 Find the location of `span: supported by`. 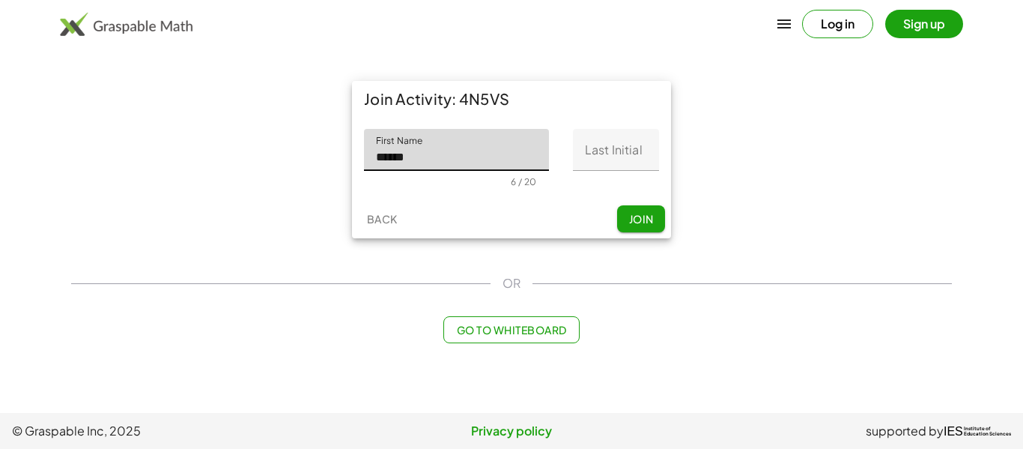

span: supported by is located at coordinates (905, 431).